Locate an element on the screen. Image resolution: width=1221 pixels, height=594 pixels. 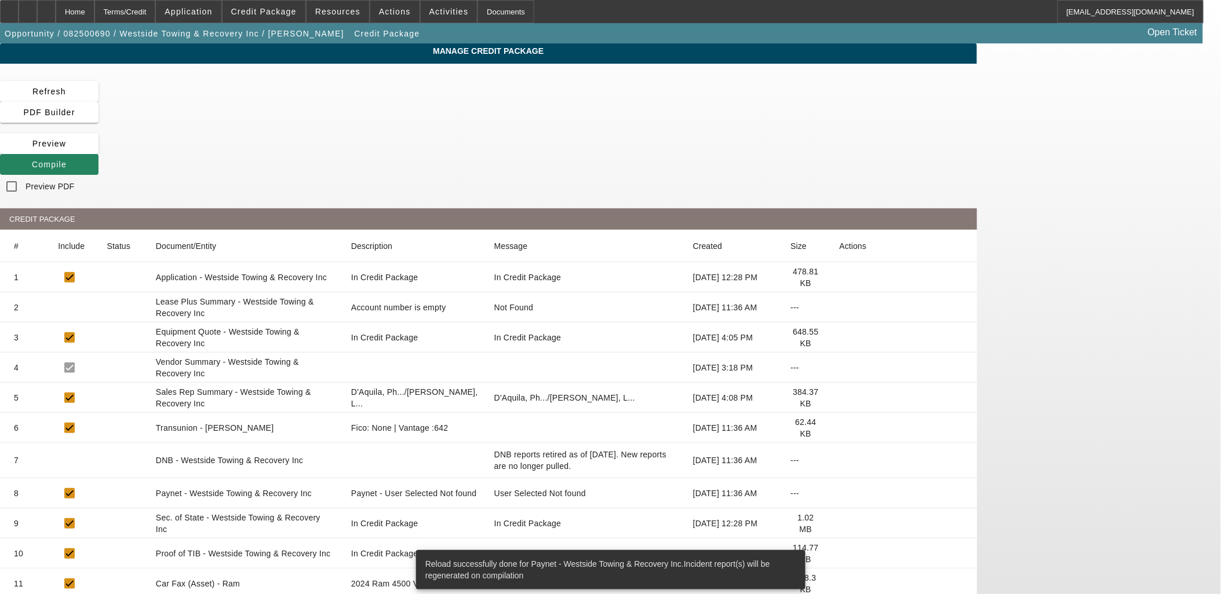
span: Resources is located at coordinates (338, 12).